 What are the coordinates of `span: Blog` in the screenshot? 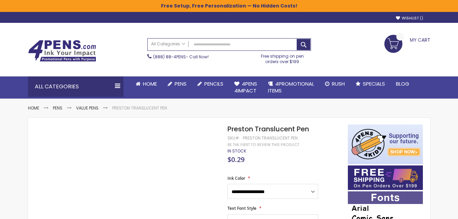 It's located at (403, 84).